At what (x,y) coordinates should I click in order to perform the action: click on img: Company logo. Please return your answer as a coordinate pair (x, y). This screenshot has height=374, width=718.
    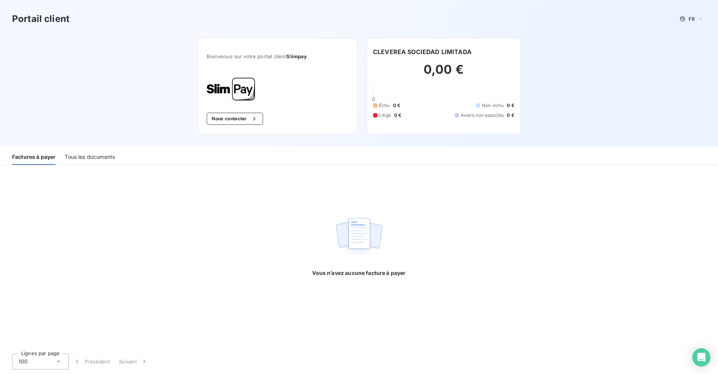
    Looking at the image, I should click on (231, 89).